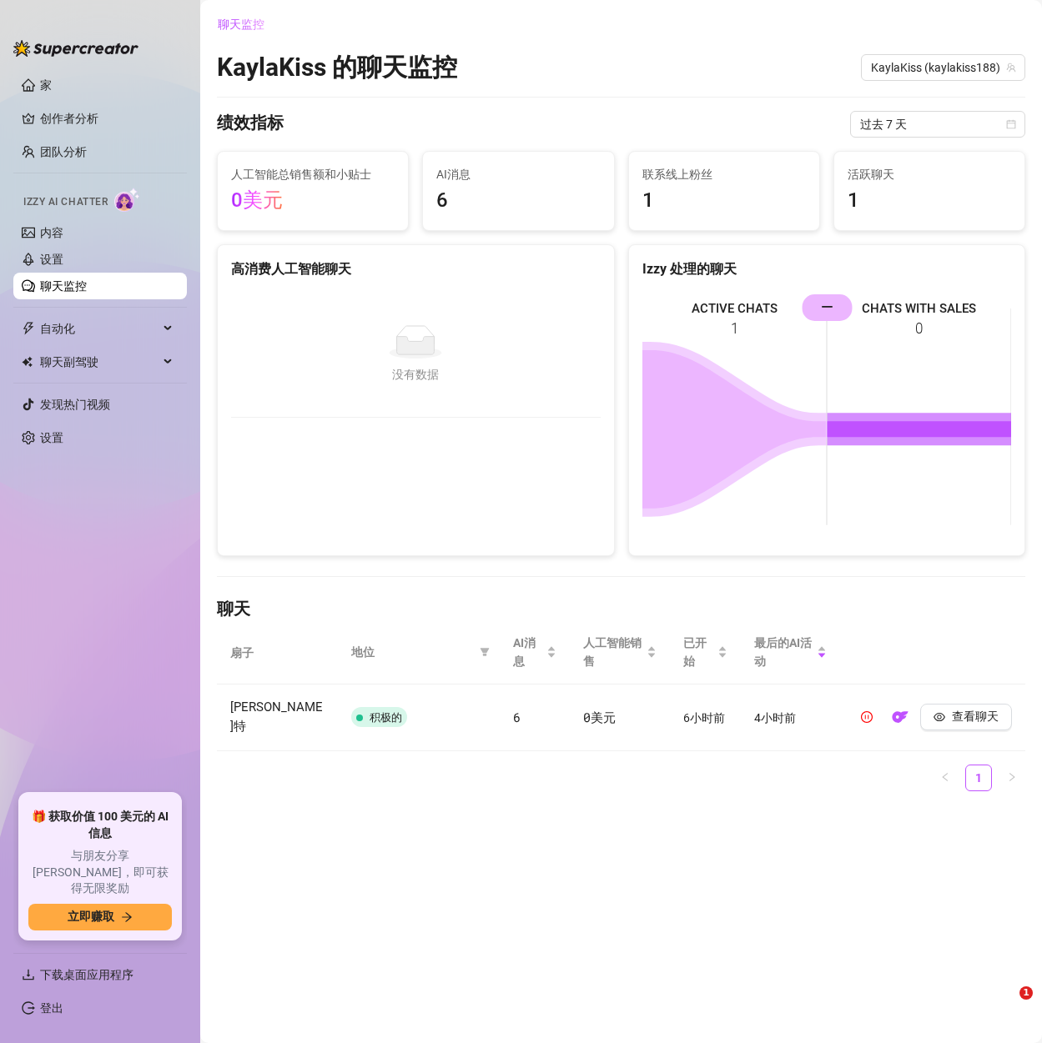 This screenshot has height=1043, width=1042. I want to click on a: 发现热门视频, so click(75, 404).